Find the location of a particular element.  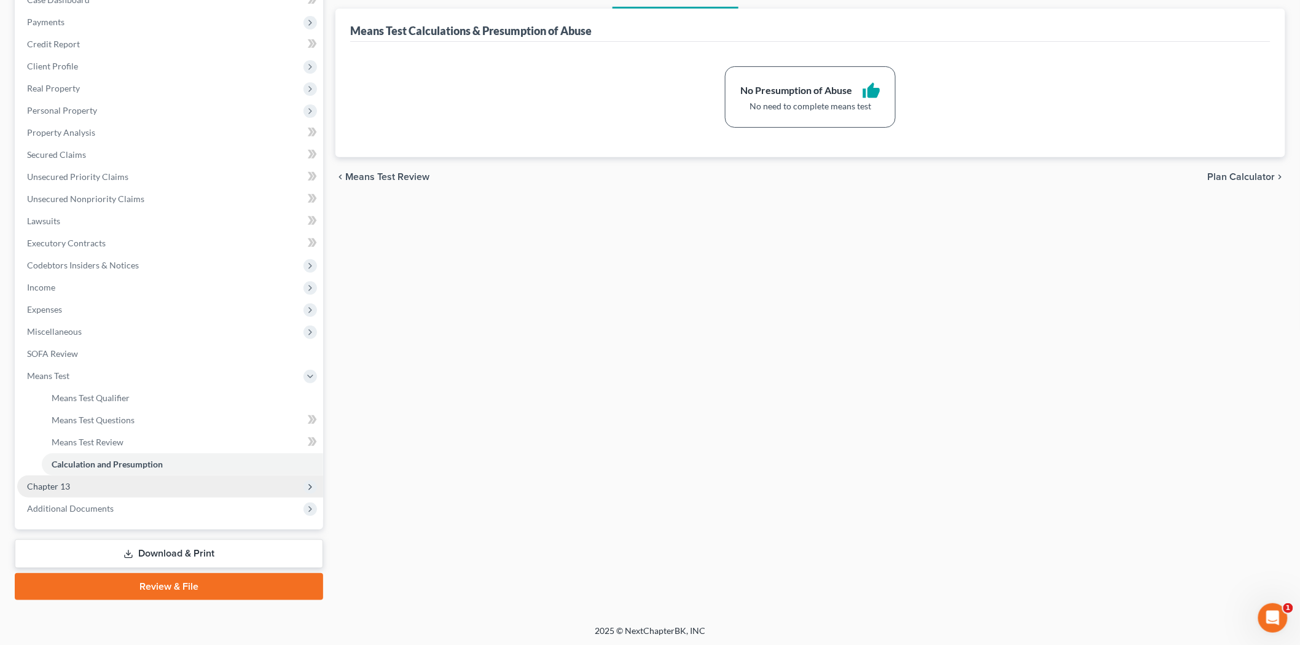

span: Payments is located at coordinates (45, 21).